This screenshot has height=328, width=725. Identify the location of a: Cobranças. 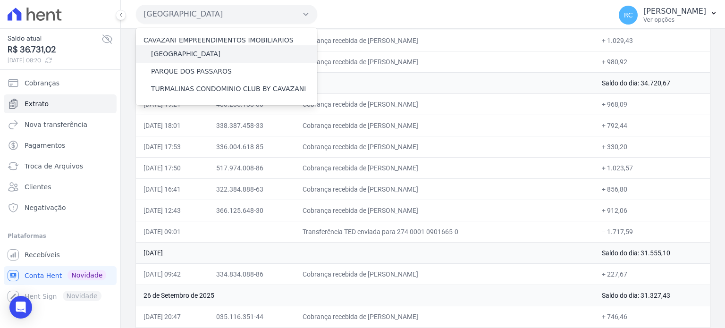
(60, 83).